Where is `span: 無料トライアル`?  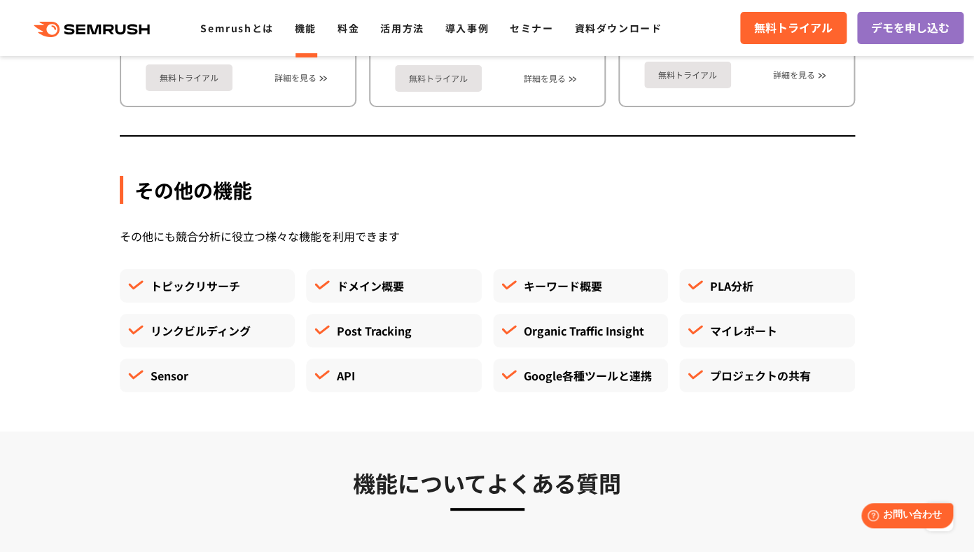
span: 無料トライアル is located at coordinates (794, 28).